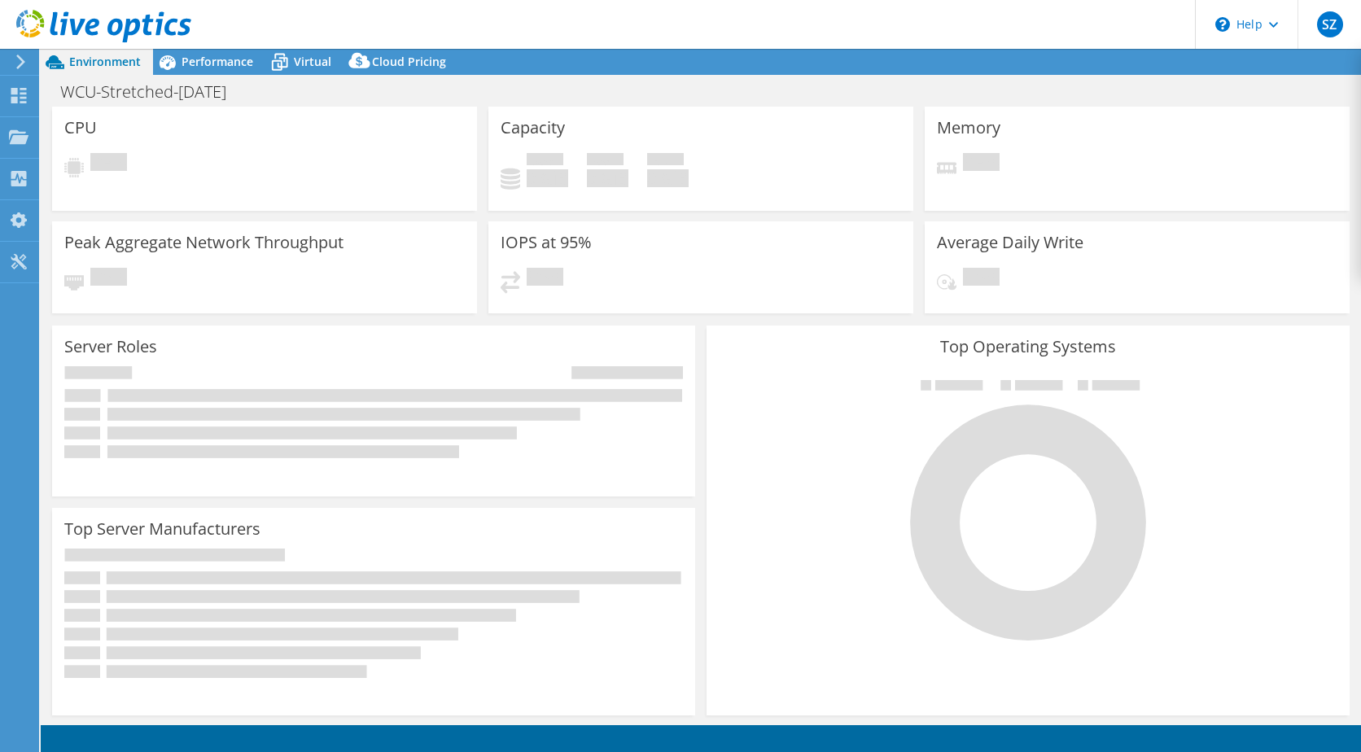 This screenshot has width=1361, height=752. Describe the element at coordinates (313, 61) in the screenshot. I see `span: Virtual` at that location.